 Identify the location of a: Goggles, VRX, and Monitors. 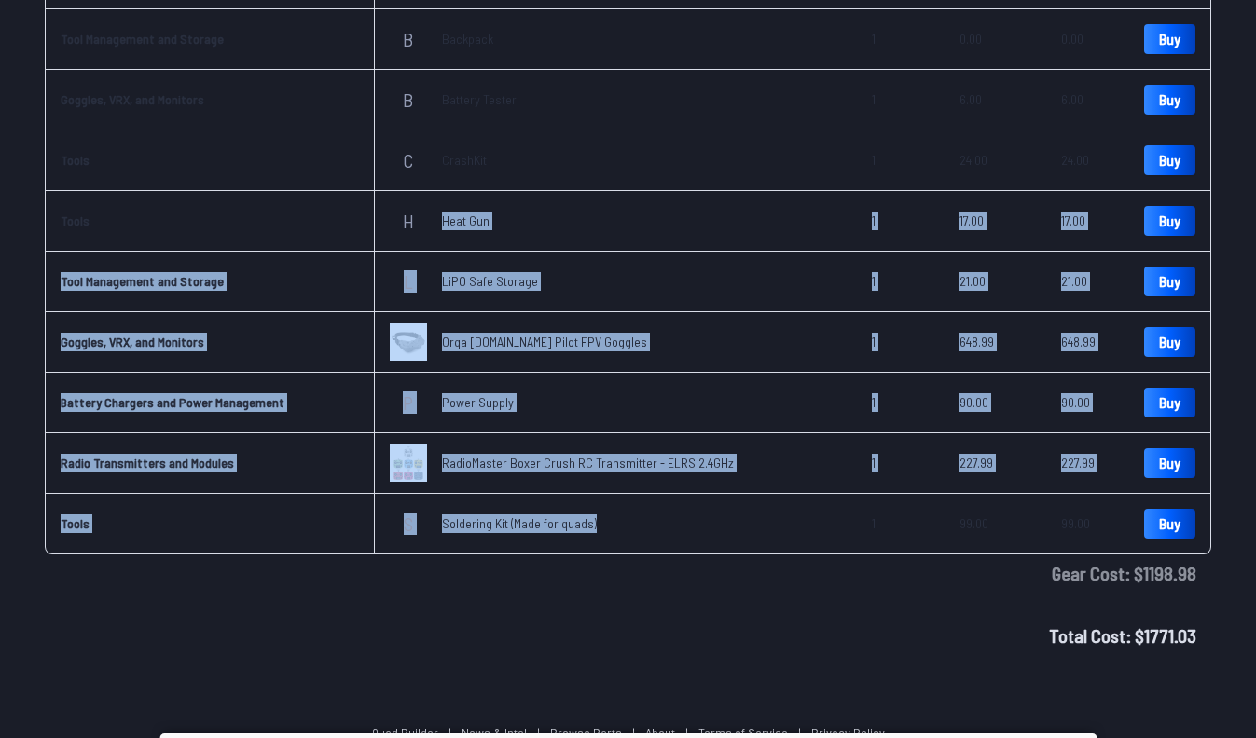
(132, 341).